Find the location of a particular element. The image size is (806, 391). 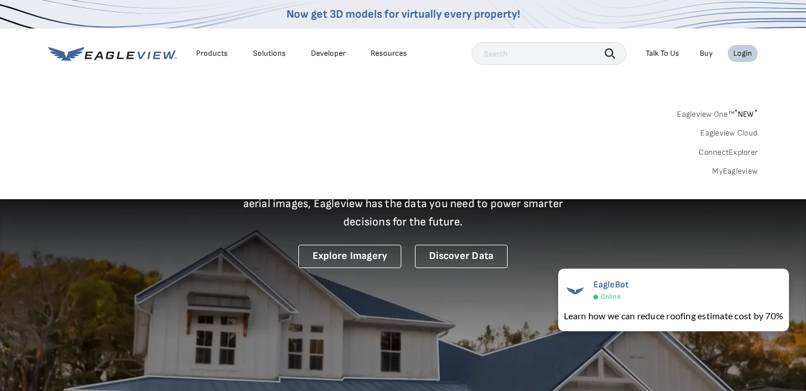

img: EagleBot is located at coordinates (576, 291).